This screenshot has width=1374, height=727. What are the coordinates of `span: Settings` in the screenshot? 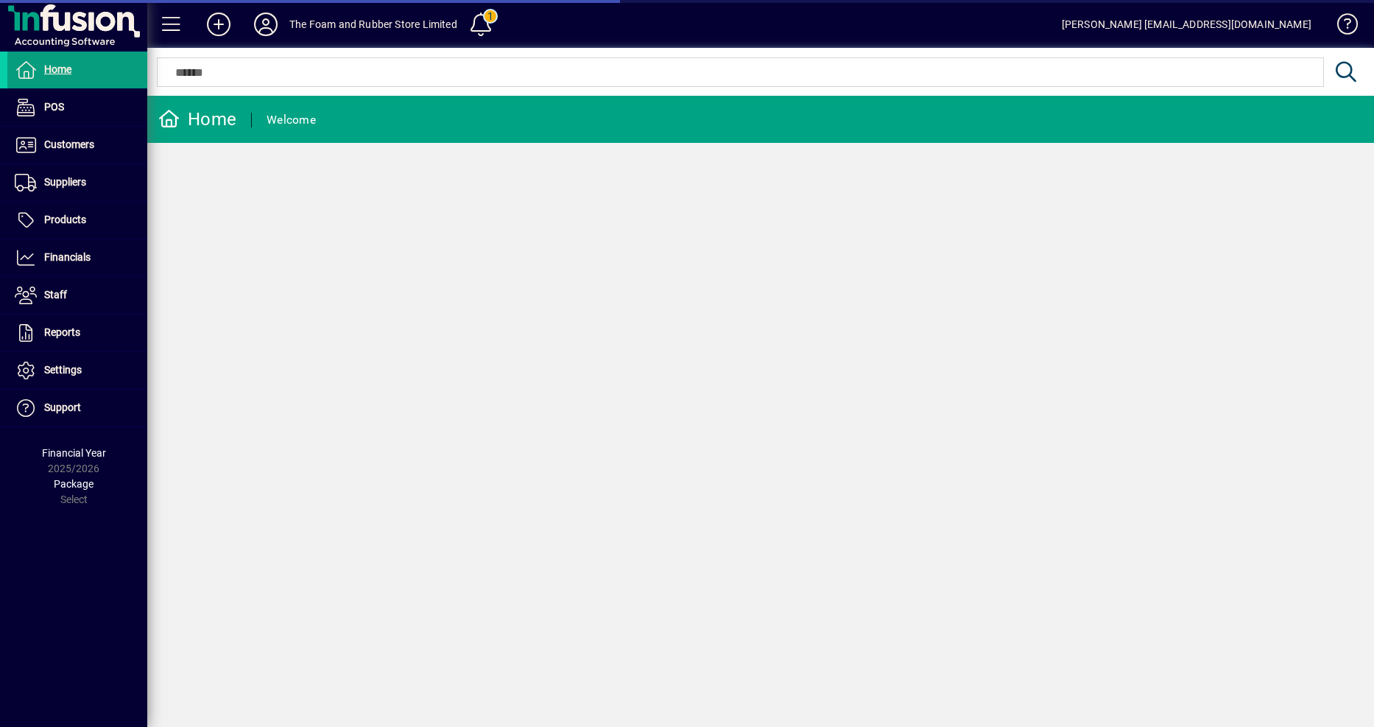 It's located at (63, 370).